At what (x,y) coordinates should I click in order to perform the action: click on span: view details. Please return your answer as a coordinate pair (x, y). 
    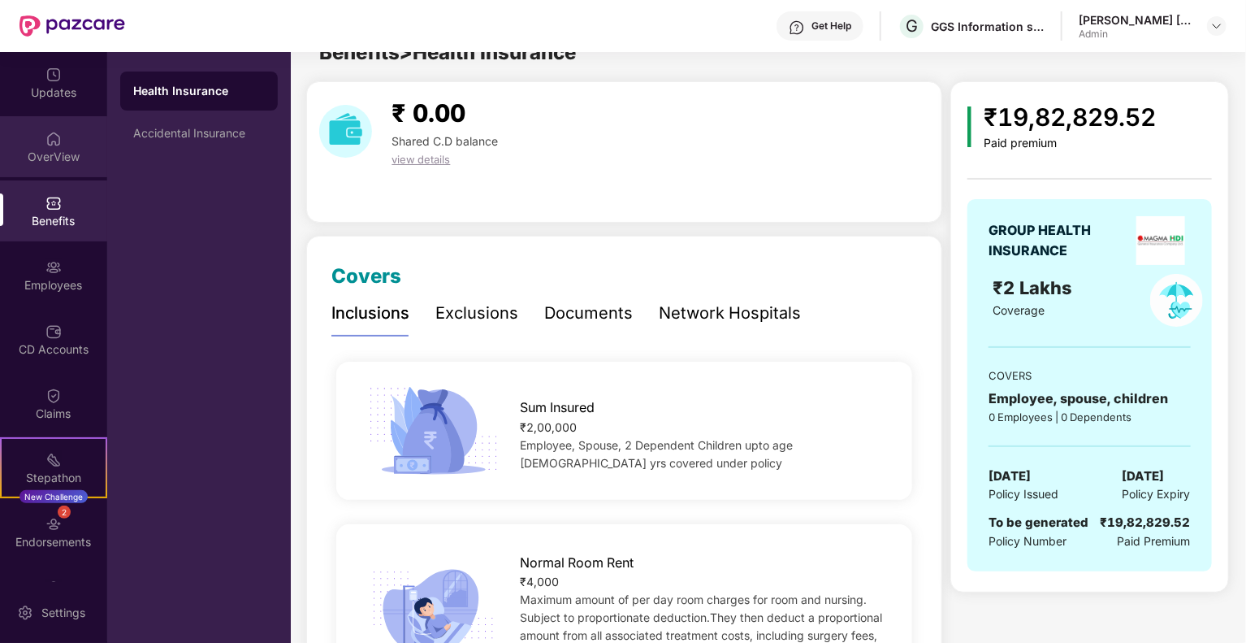
    Looking at the image, I should click on (421, 159).